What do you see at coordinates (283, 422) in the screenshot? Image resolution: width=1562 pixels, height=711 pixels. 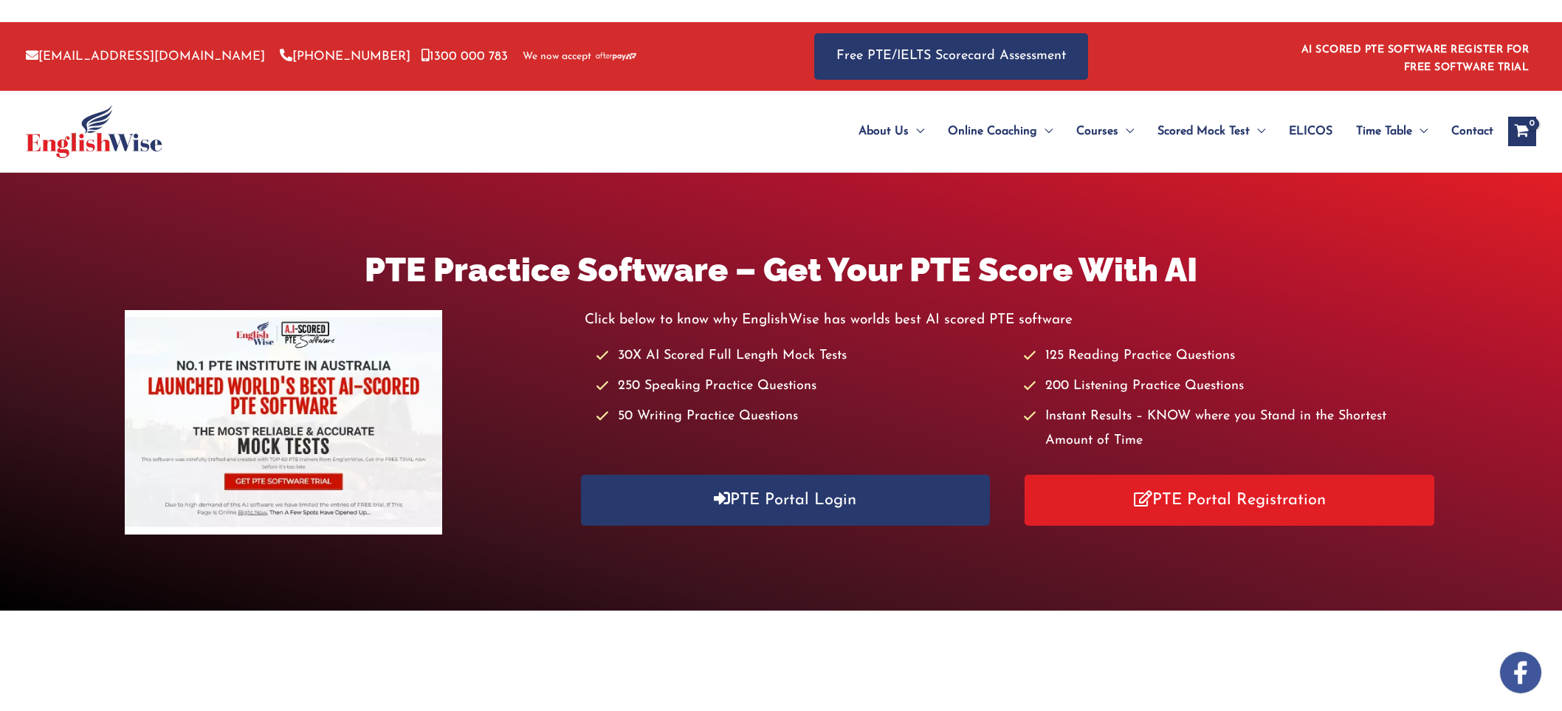 I see `img: pte-institute-main` at bounding box center [283, 422].